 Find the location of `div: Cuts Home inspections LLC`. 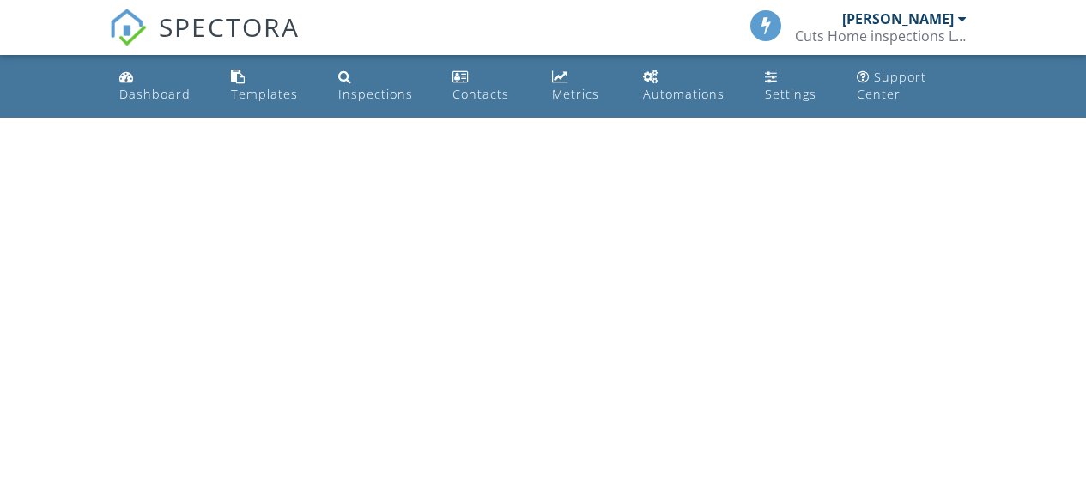

div: Cuts Home inspections LLC is located at coordinates (881, 36).